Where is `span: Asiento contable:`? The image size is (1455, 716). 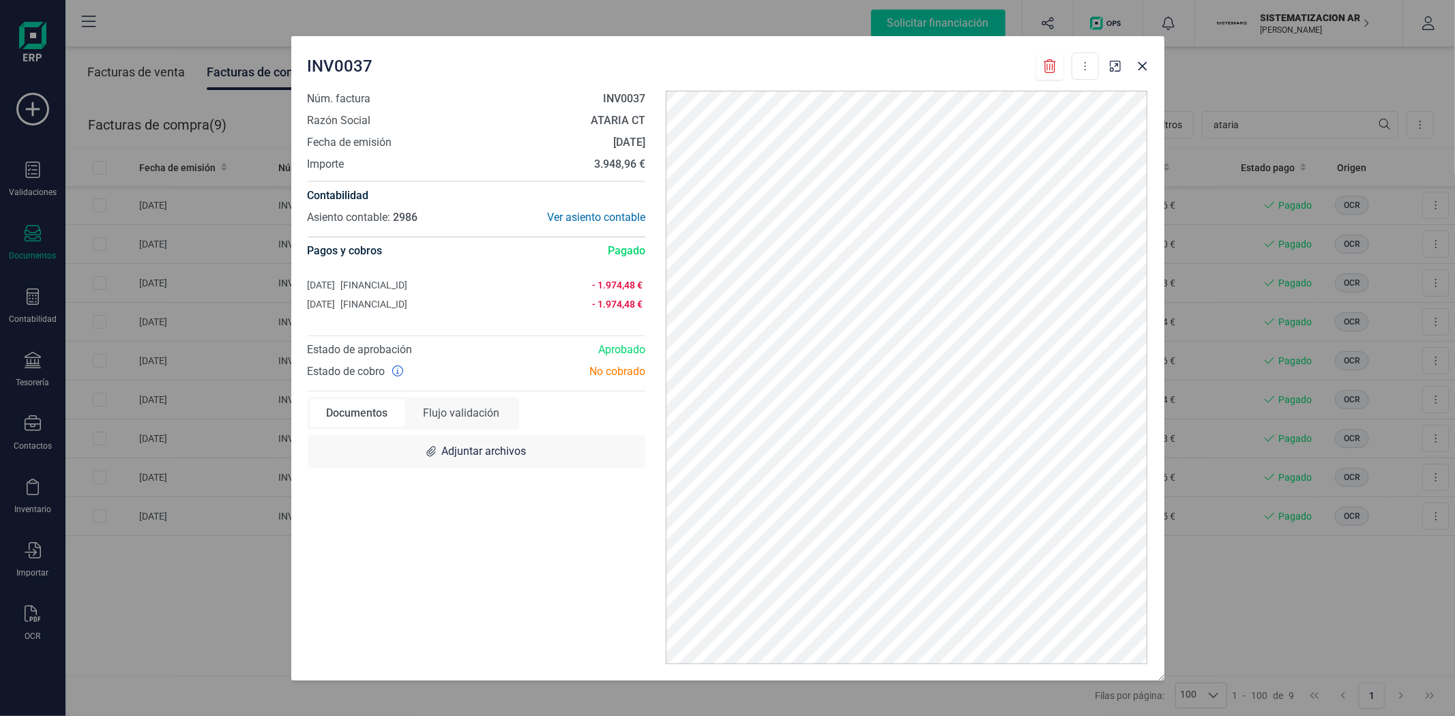 span: Asiento contable: is located at coordinates (349, 217).